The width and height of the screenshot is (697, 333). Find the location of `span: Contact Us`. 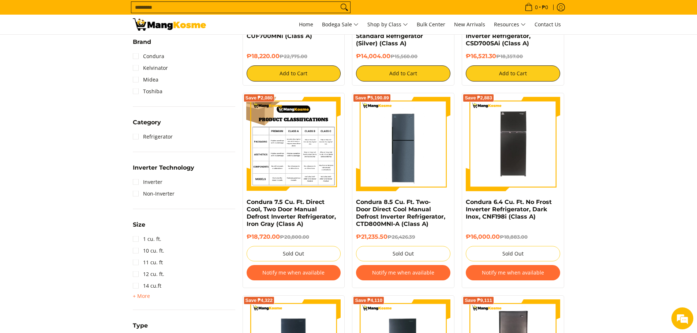

span: Contact Us is located at coordinates (548, 24).